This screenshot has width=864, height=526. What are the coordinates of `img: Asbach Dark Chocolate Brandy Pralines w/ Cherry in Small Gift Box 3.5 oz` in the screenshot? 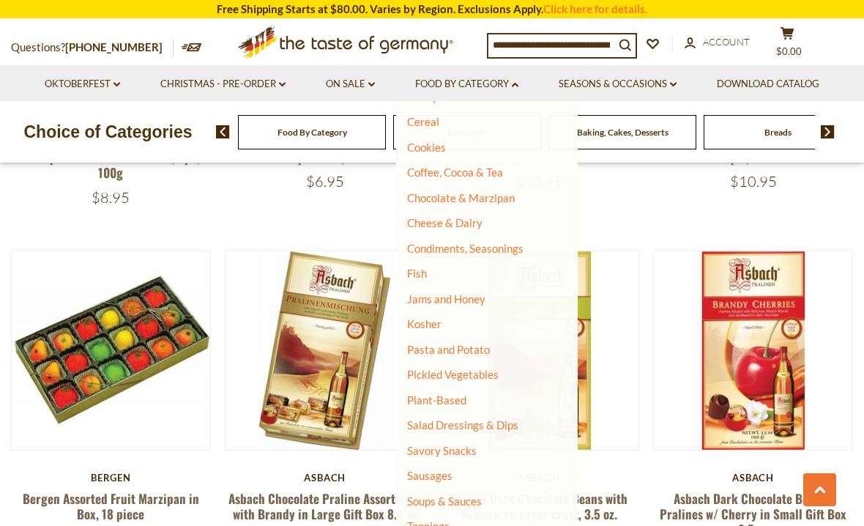 It's located at (753, 350).